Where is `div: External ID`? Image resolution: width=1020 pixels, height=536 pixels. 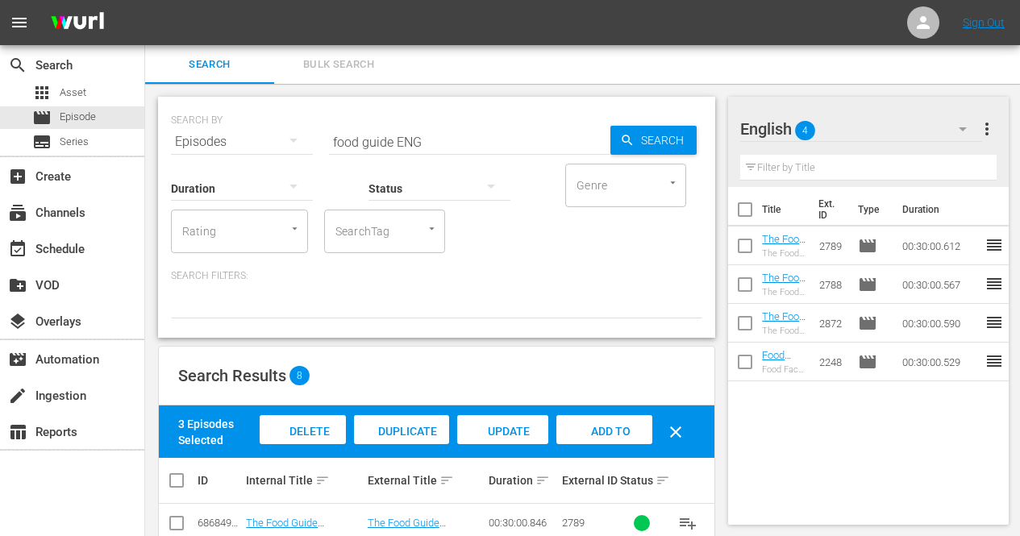 div: External ID is located at coordinates (589, 481).